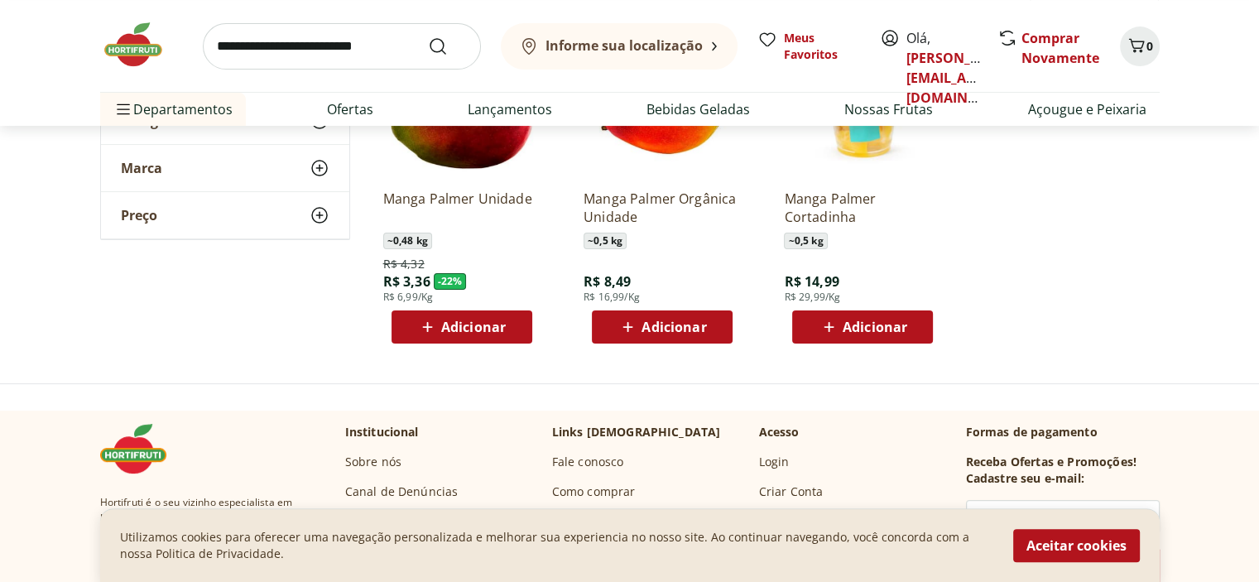  Describe the element at coordinates (779, 432) in the screenshot. I see `p: Acesso` at that location.